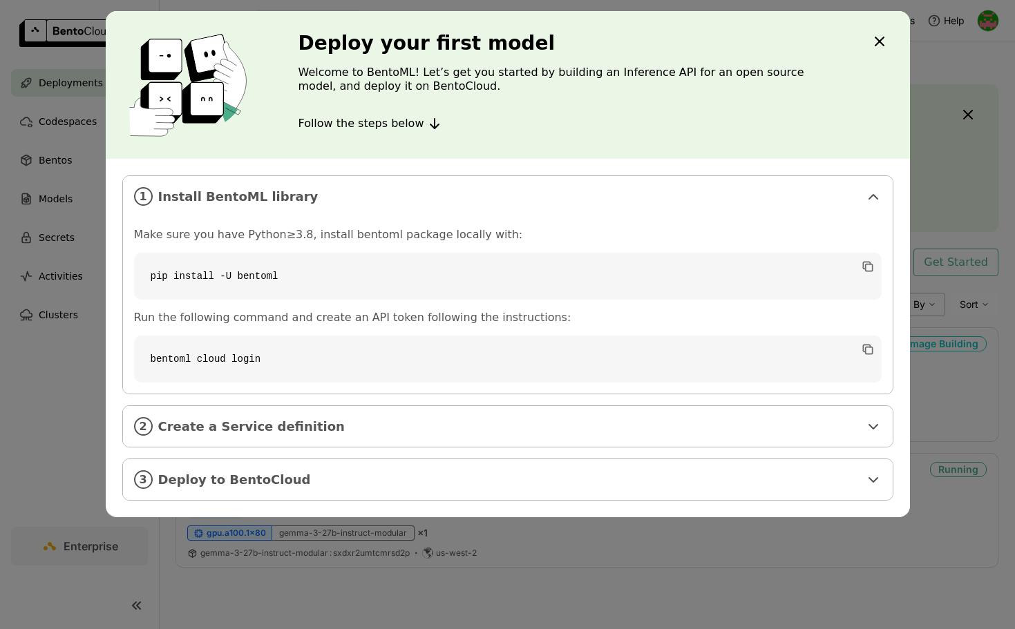 This screenshot has height=629, width=1015. I want to click on i: 2, so click(143, 426).